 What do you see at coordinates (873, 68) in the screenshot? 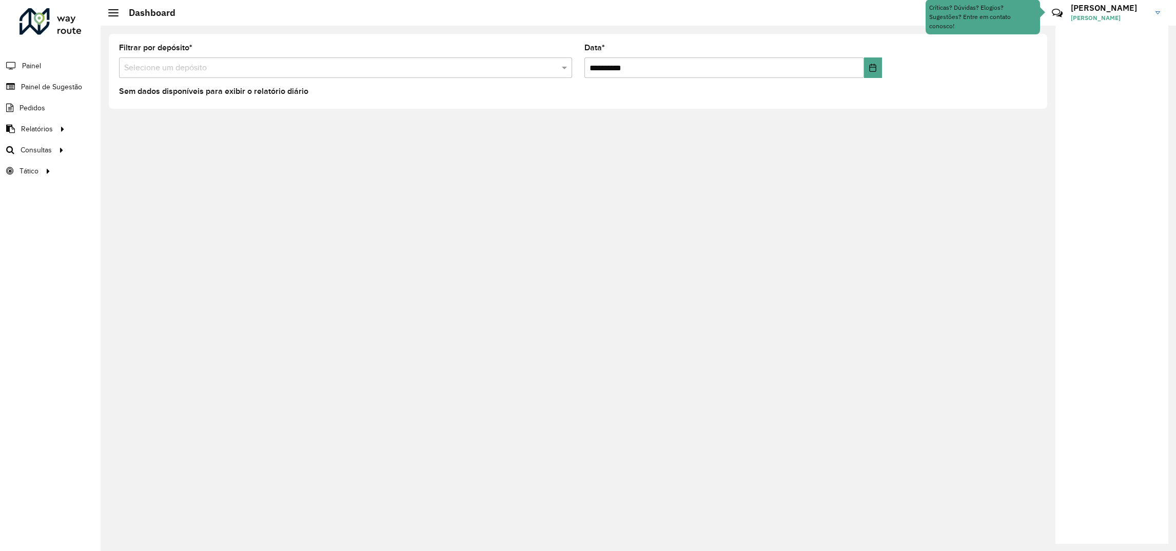
I see `button: Choose Date` at bounding box center [873, 68].